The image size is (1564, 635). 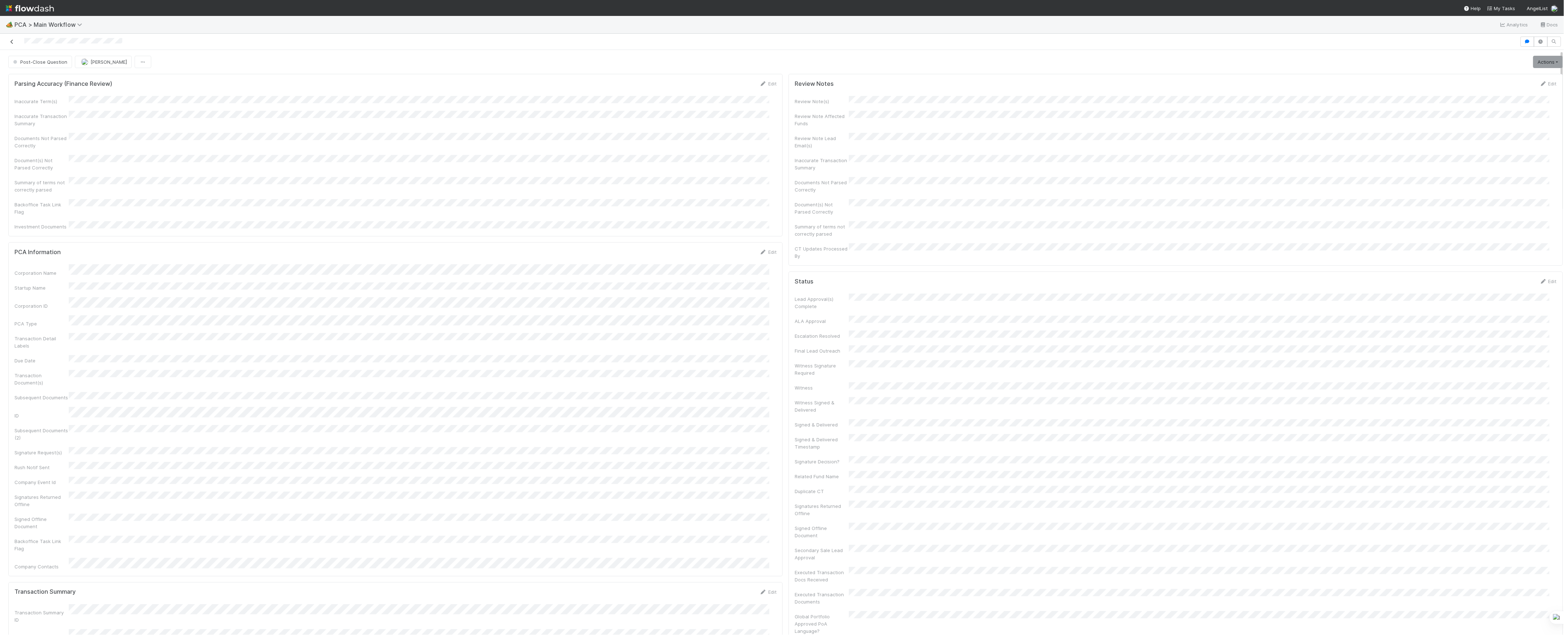 I want to click on h5: Transaction Summary, so click(x=45, y=592).